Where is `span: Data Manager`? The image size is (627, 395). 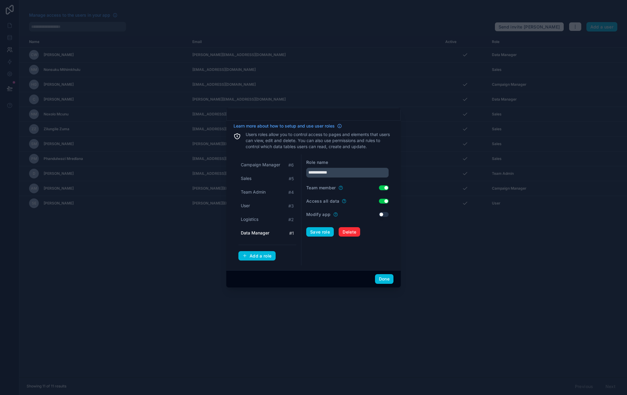
span: Data Manager is located at coordinates (255, 233).